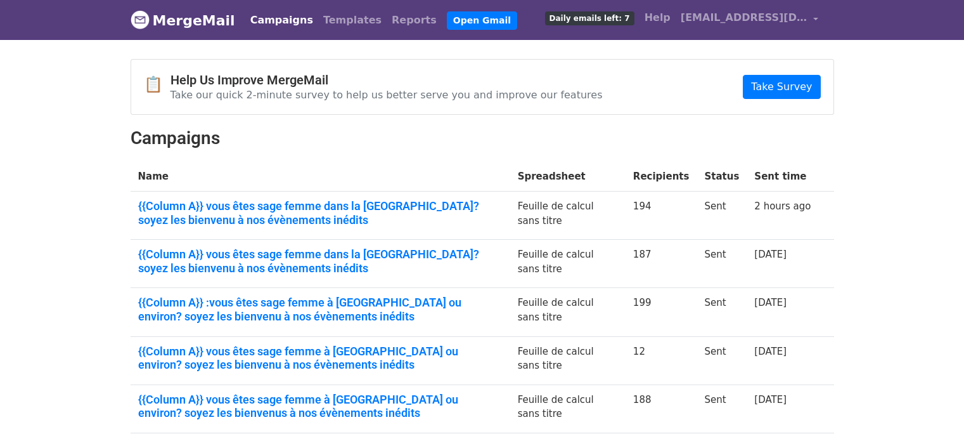 The height and width of the screenshot is (441, 964). Describe the element at coordinates (482, 138) in the screenshot. I see `h2: Campaigns` at that location.